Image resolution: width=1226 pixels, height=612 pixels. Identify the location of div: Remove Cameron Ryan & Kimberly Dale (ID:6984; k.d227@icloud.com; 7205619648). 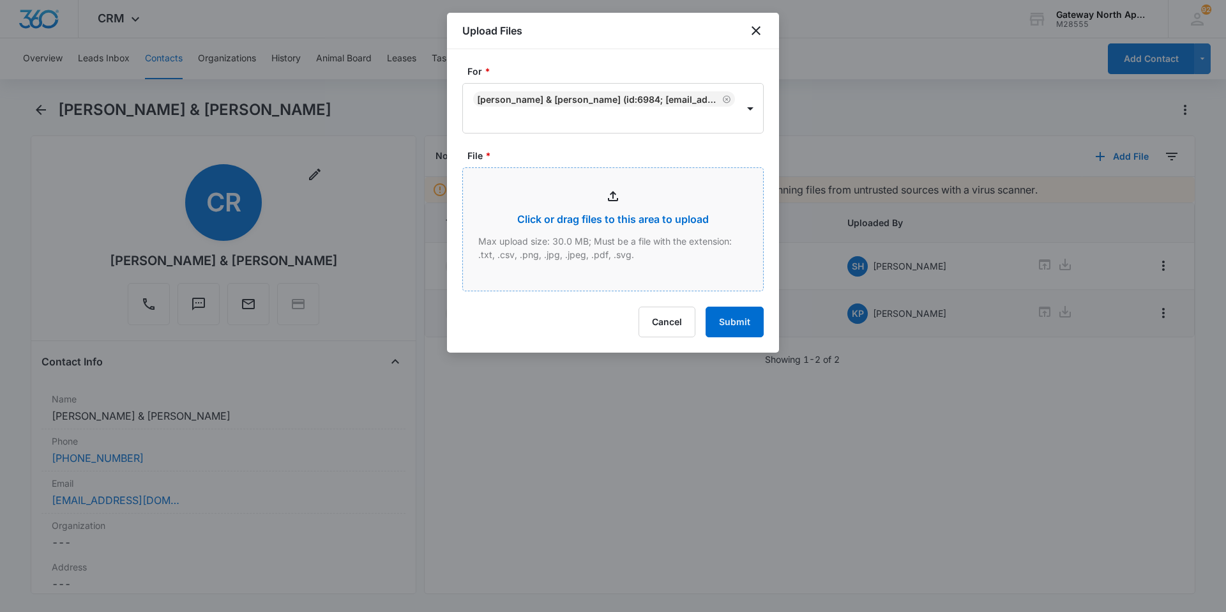
(726, 99).